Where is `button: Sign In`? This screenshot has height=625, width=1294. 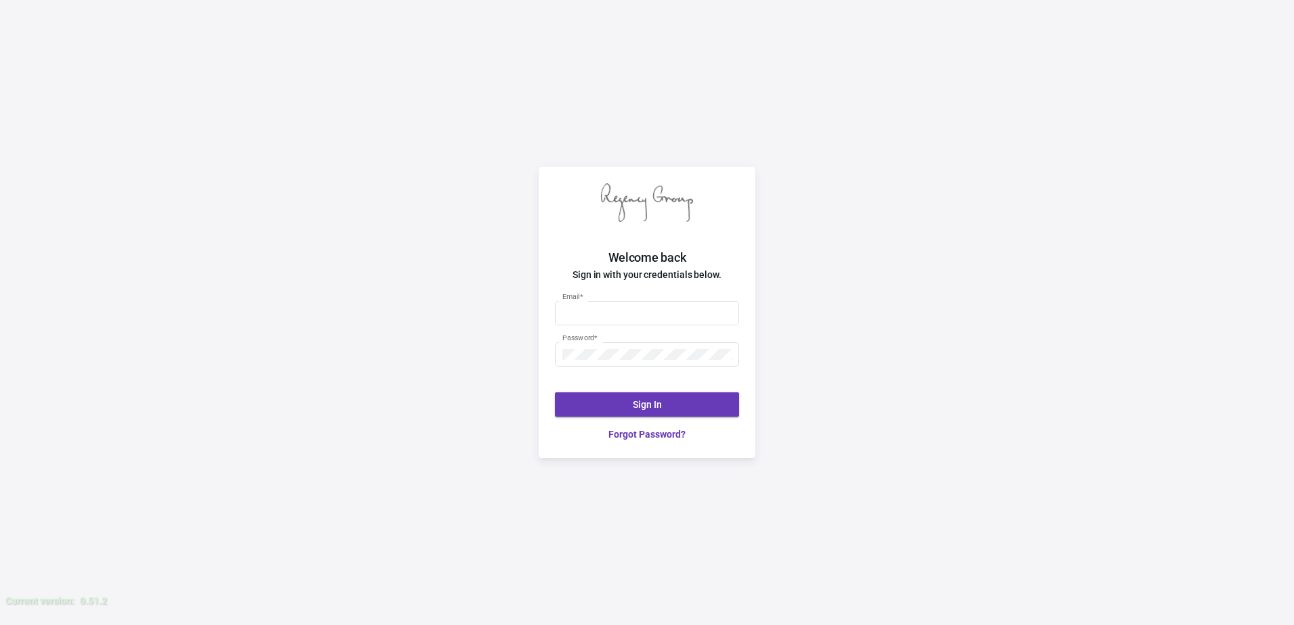 button: Sign In is located at coordinates (647, 405).